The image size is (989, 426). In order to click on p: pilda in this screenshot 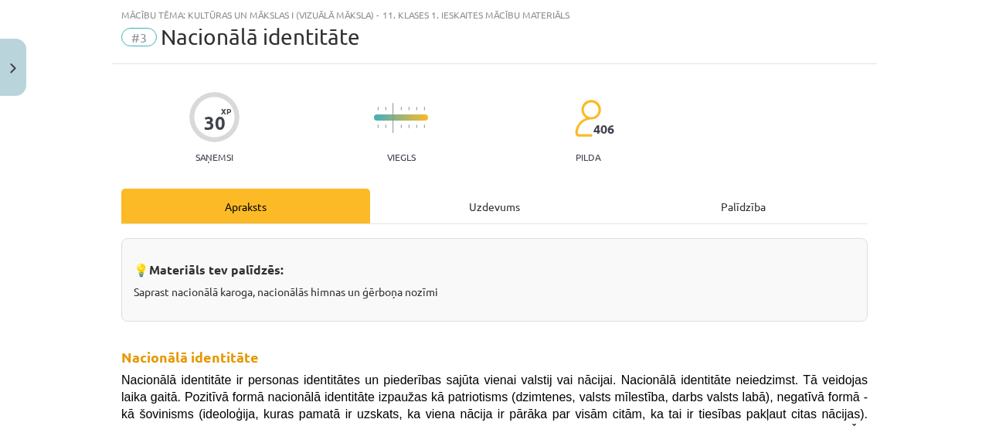, I will do `click(588, 157)`.